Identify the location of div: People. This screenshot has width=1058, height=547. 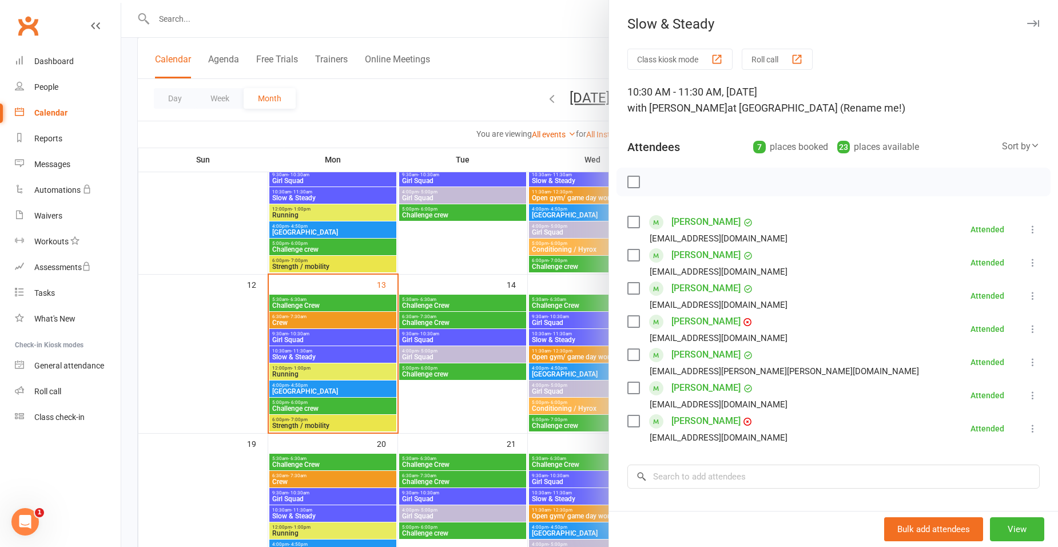
(46, 87).